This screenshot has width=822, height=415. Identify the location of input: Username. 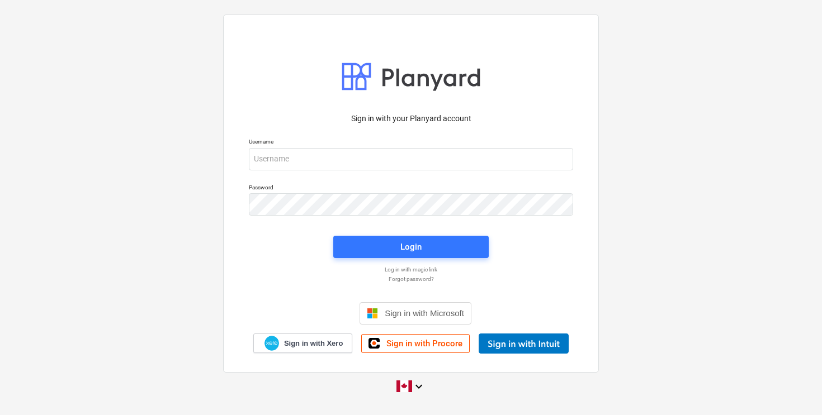
(411, 159).